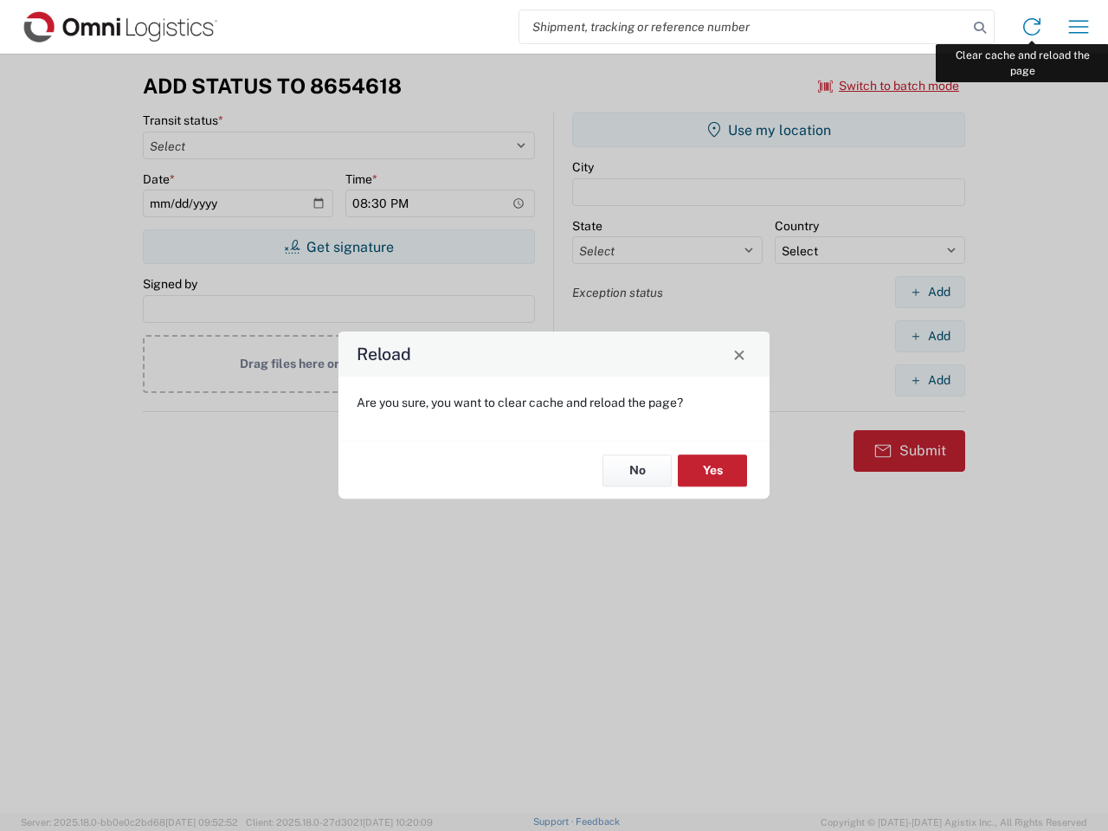 The image size is (1108, 831). What do you see at coordinates (637, 470) in the screenshot?
I see `button: No` at bounding box center [637, 470].